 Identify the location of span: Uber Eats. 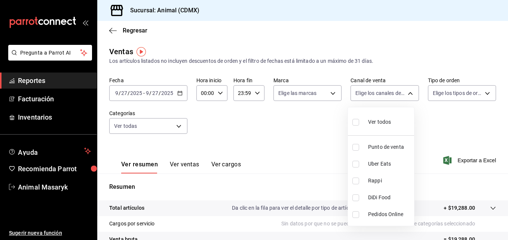
(389, 164).